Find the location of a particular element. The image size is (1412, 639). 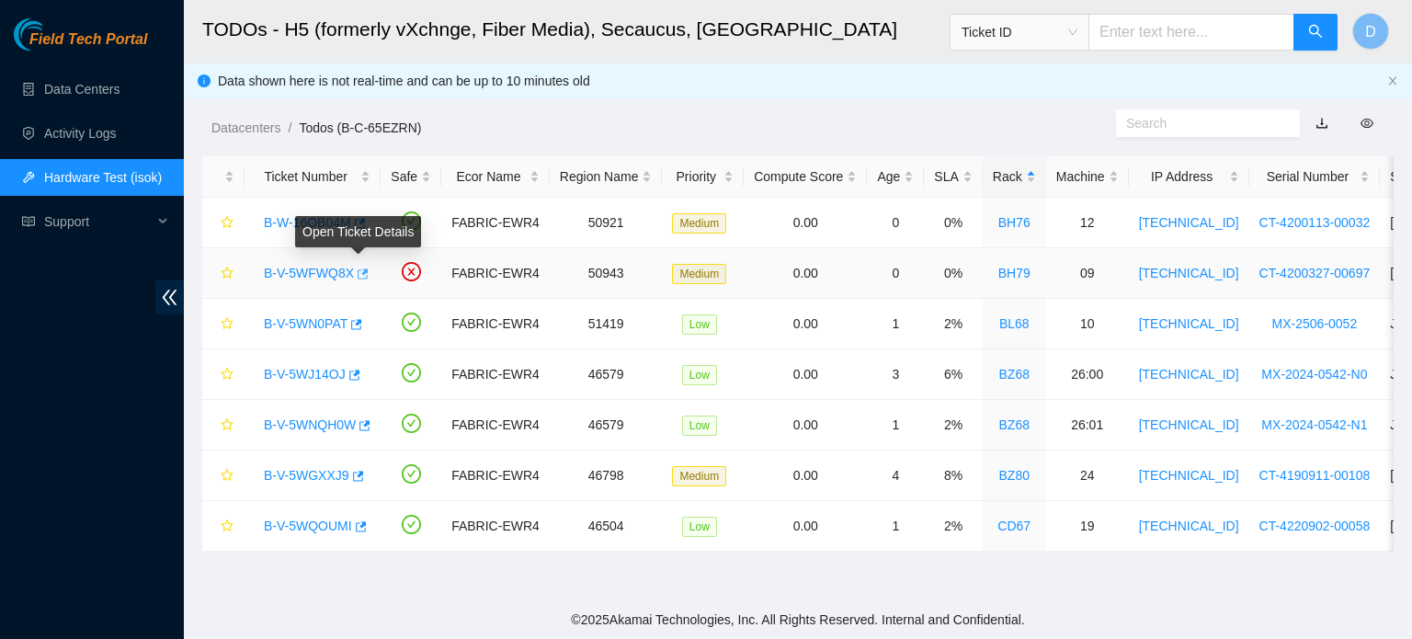

span: D is located at coordinates (1370, 31).